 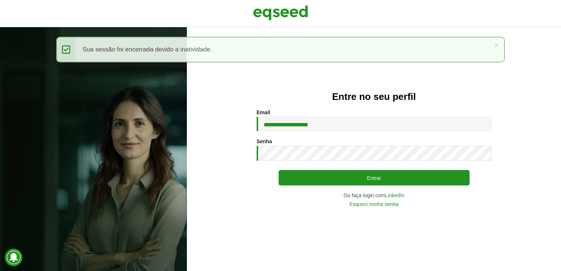 What do you see at coordinates (374, 178) in the screenshot?
I see `button: Entrar` at bounding box center [374, 178].